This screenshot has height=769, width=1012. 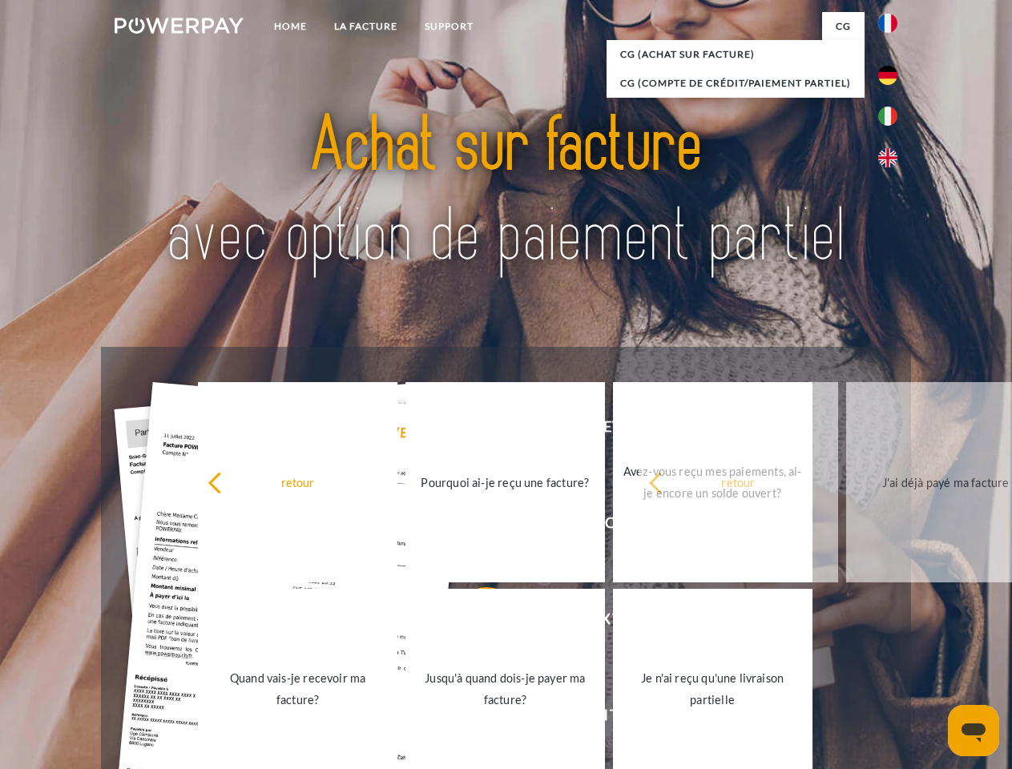 I want to click on div: Quand vais-je recevoir ma facture?, so click(x=297, y=689).